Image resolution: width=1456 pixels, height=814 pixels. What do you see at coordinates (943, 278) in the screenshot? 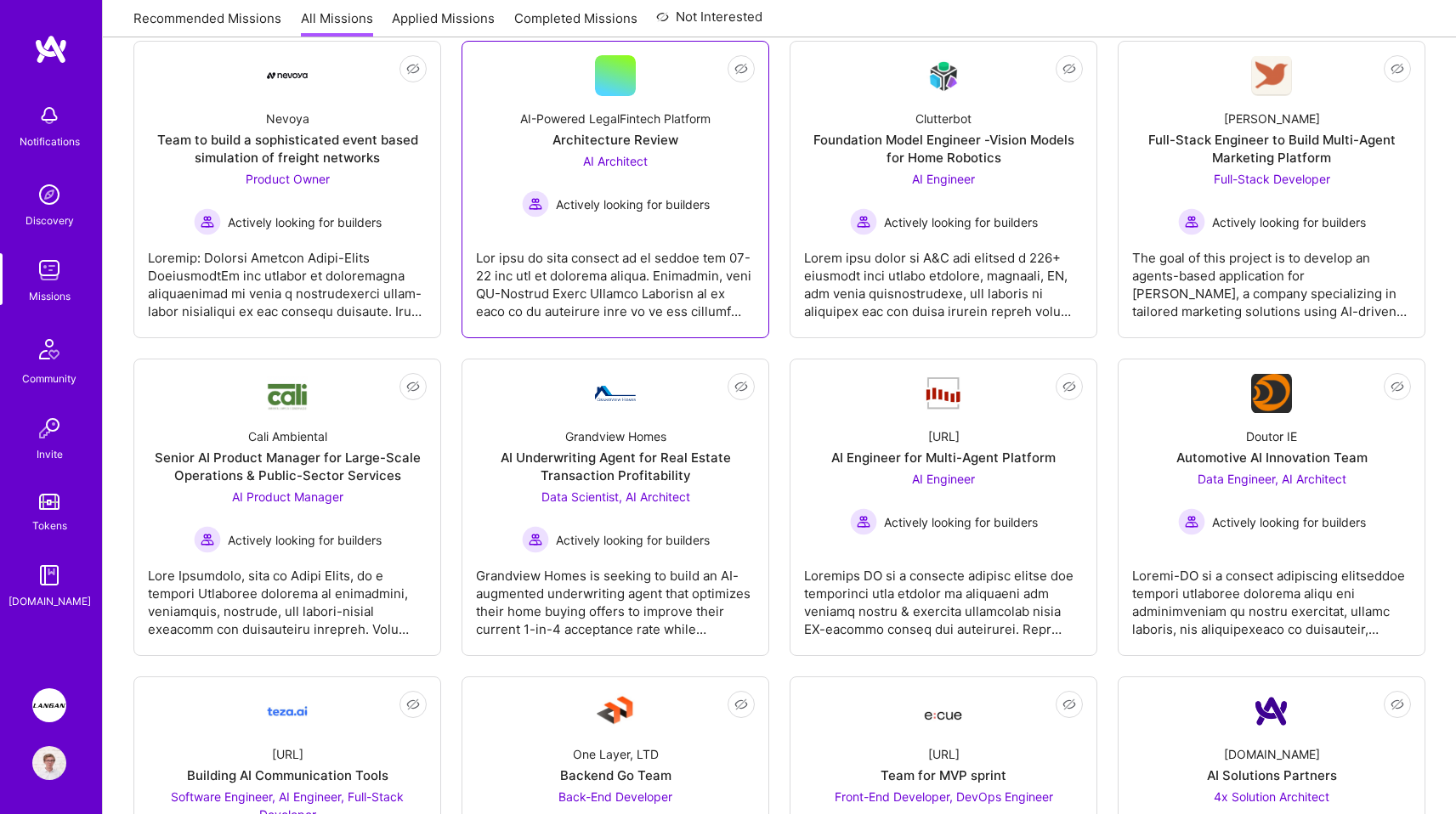
I see `div: Lorem ipsu dolor si A&C adi elitsed d 226+ eiusmodt inci utlabo etdolore, magnaali, EN, adm venia...` at bounding box center [943, 278].